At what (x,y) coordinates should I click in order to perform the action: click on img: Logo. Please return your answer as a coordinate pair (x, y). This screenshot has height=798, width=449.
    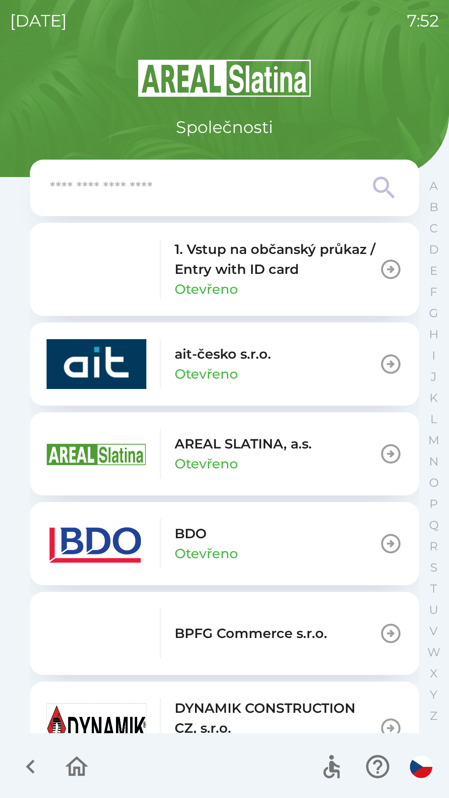
    Looking at the image, I should click on (224, 78).